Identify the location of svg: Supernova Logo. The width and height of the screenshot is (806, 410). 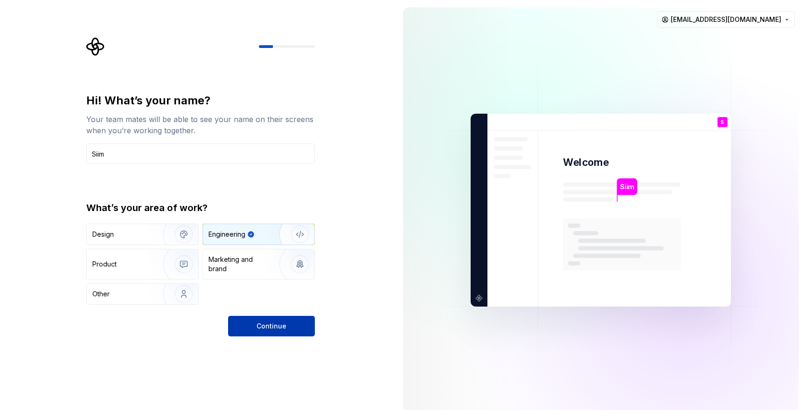
(96, 47).